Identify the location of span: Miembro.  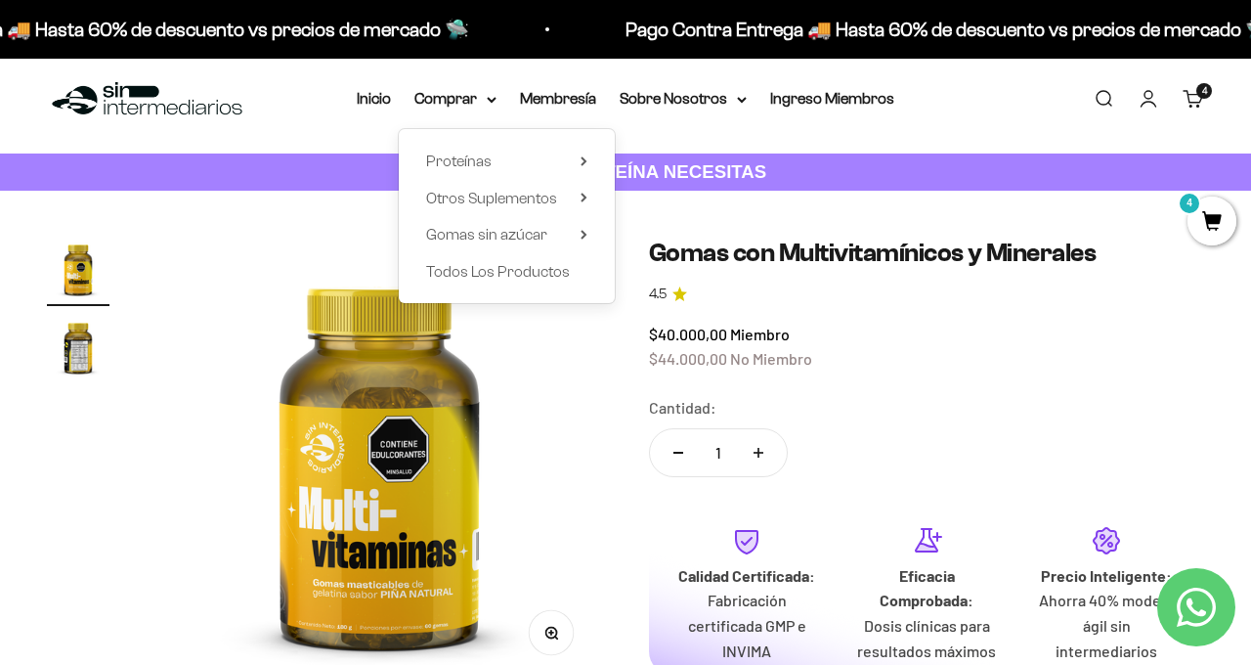
(759, 333).